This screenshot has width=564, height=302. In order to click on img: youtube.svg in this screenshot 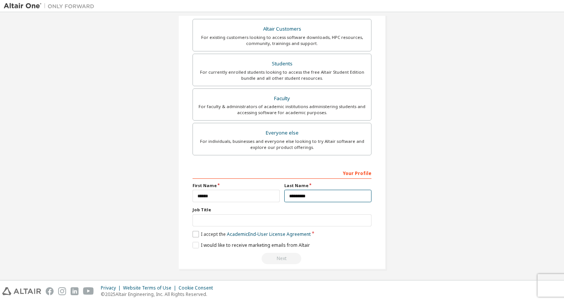, I will do `click(88, 291)`.